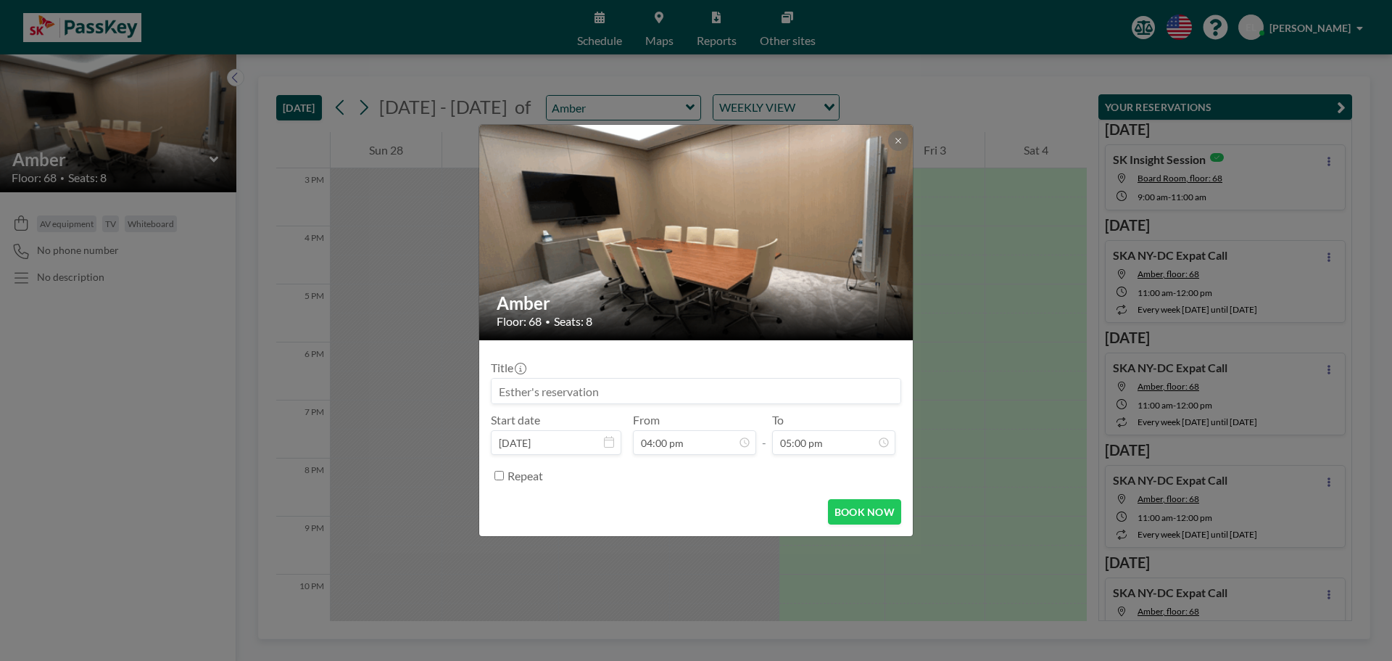 The height and width of the screenshot is (661, 1392). What do you see at coordinates (696, 391) in the screenshot?
I see `input: Esther's reservation` at bounding box center [696, 391].